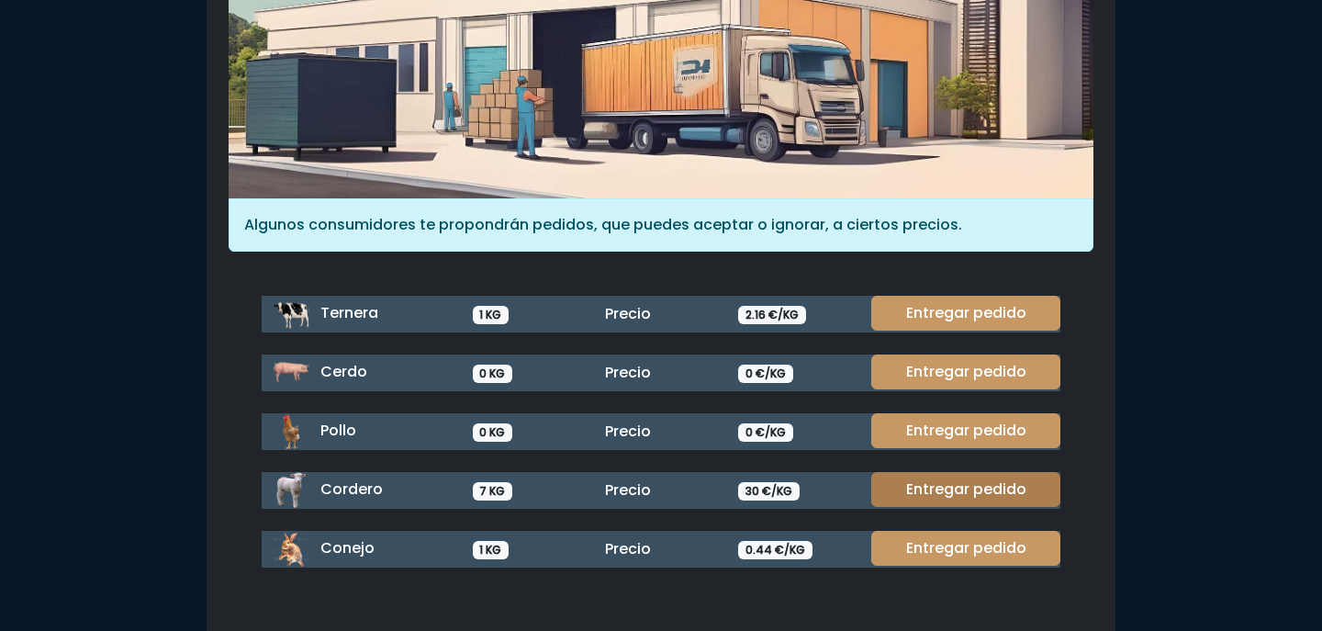  What do you see at coordinates (772, 315) in the screenshot?
I see `span: 2.16 €/KG` at bounding box center [772, 315].